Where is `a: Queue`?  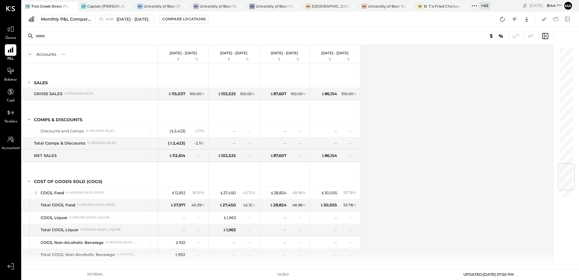 a: Queue is located at coordinates (11, 32).